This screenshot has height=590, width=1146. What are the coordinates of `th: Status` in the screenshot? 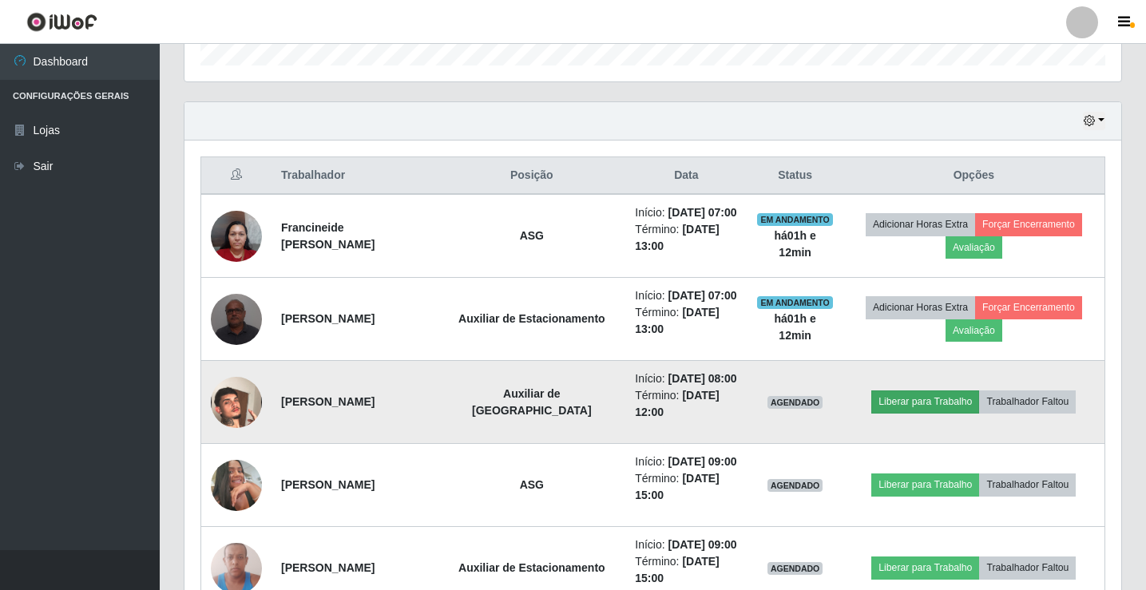 It's located at (796, 176).